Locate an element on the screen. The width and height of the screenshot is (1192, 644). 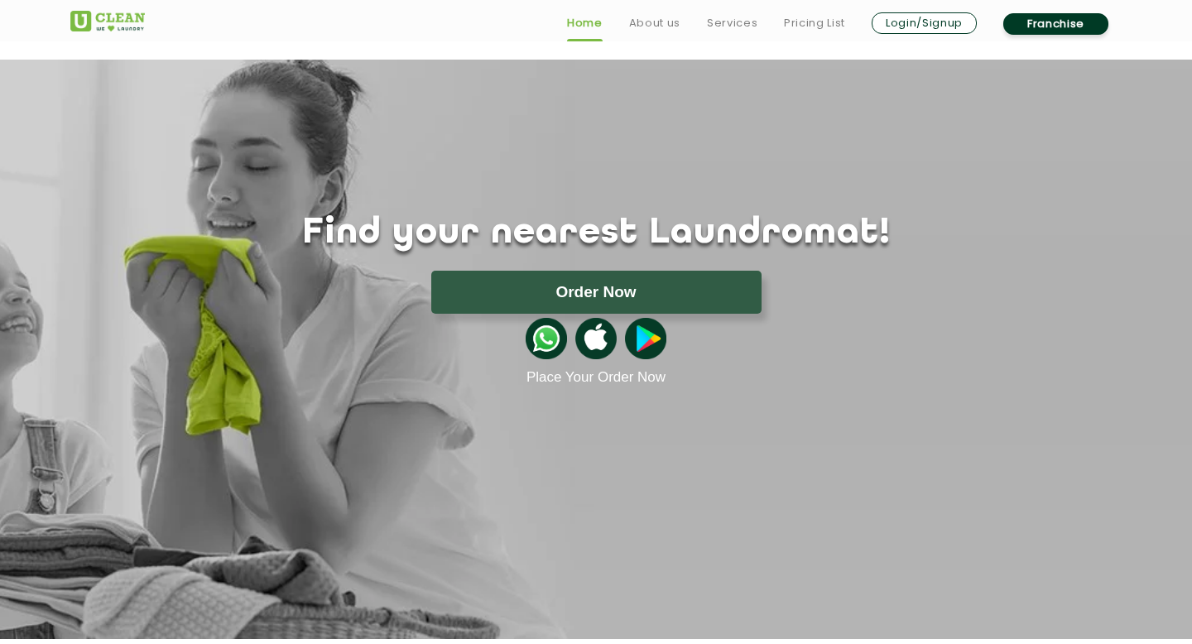
a: Pricing List is located at coordinates (815, 23).